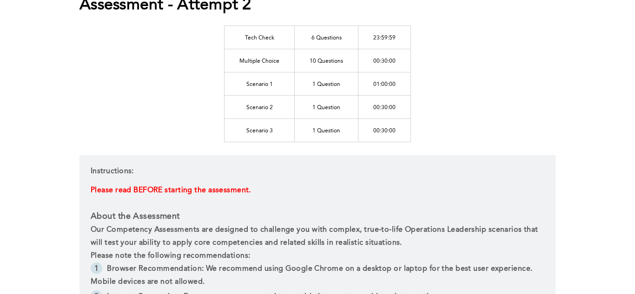  Describe the element at coordinates (384, 84) in the screenshot. I see `td: 01:00:00` at that location.